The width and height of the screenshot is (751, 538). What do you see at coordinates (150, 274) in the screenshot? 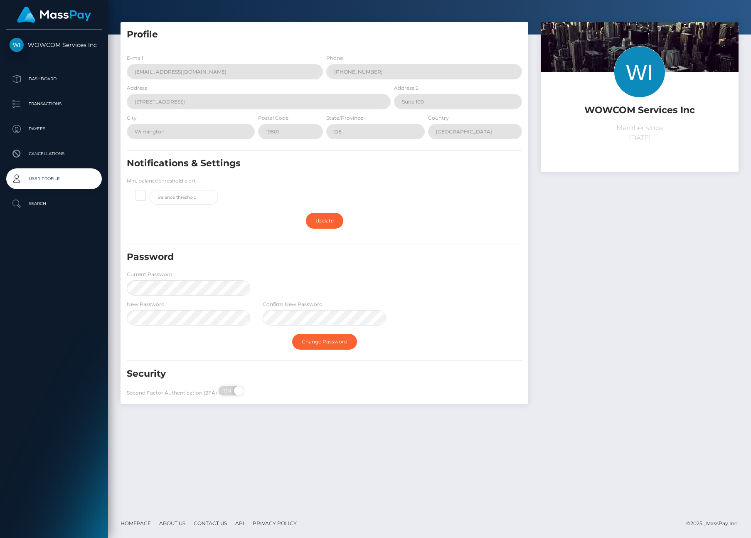
I see `label: Current Password` at bounding box center [150, 274].